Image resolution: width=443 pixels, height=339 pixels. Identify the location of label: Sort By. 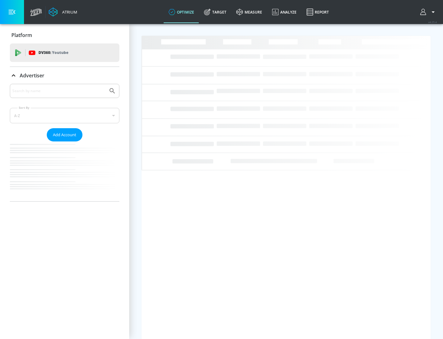
(24, 107).